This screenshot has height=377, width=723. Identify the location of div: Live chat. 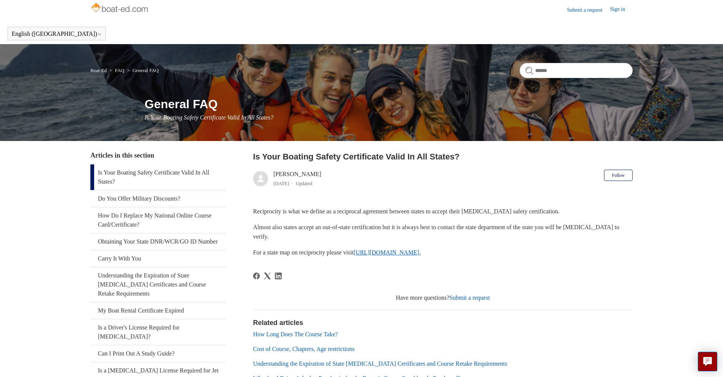
(708, 361).